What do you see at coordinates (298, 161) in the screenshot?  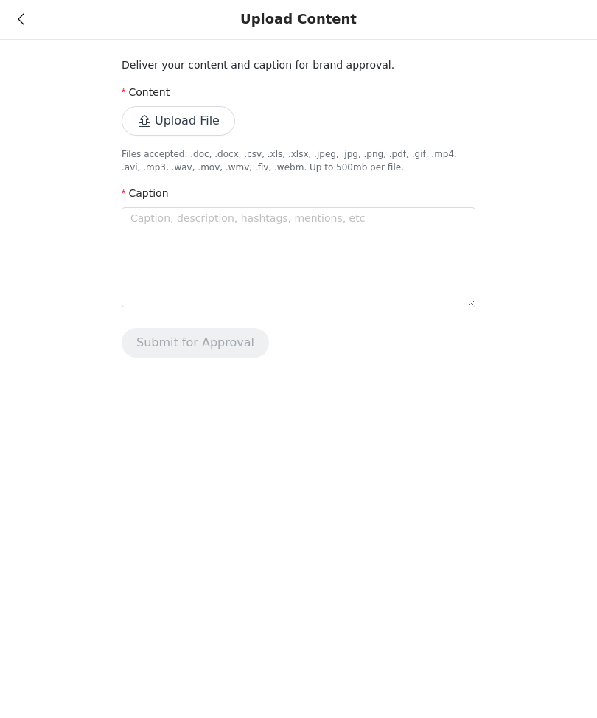 I see `p: Files accepted: .doc, .docx, .csv, .xls, .xlsx, .jpeg, .jpg, .png, .pdf, .gif, .mp4, .avi, .mp3, ...` at bounding box center [298, 161].